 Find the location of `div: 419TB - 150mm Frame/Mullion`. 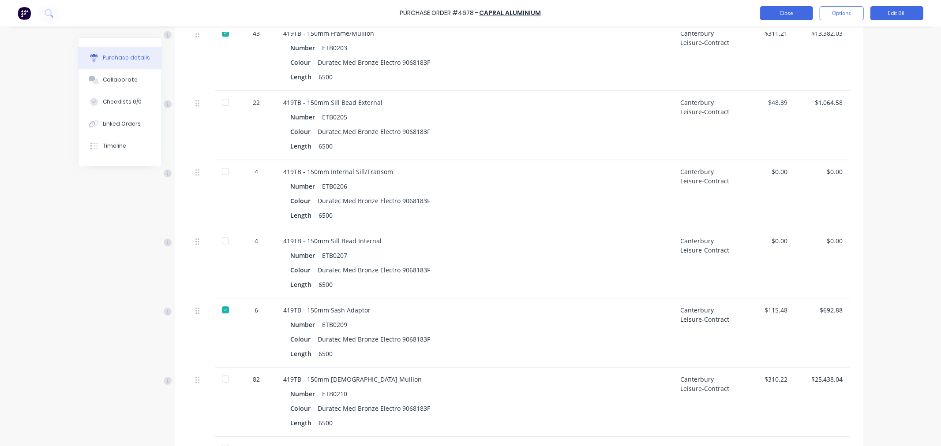

div: 419TB - 150mm Frame/Mullion is located at coordinates (475, 33).